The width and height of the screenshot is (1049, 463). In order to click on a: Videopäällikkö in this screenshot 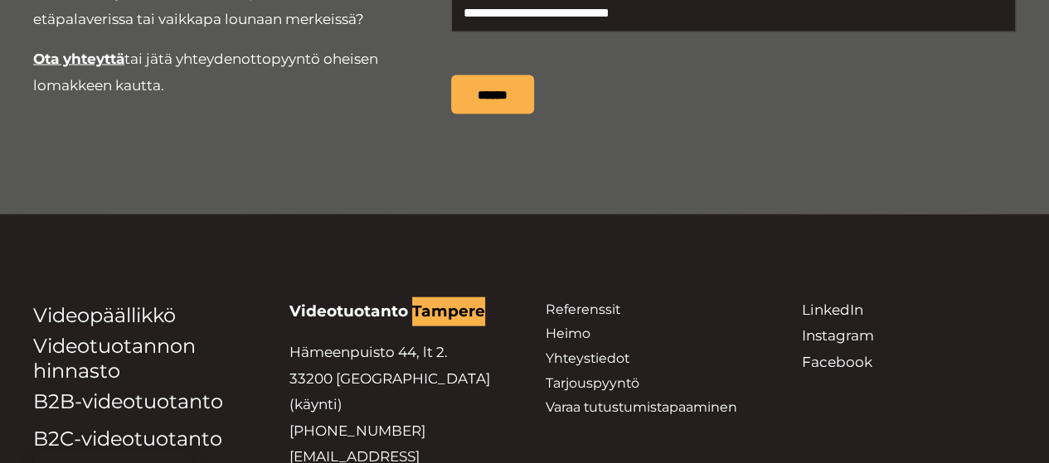, I will do `click(104, 315)`.